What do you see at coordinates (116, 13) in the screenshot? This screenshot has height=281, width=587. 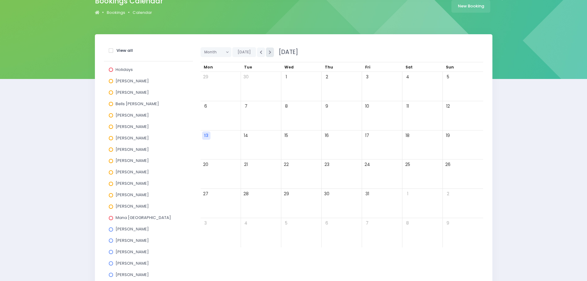 I see `a: Bookings` at bounding box center [116, 13].